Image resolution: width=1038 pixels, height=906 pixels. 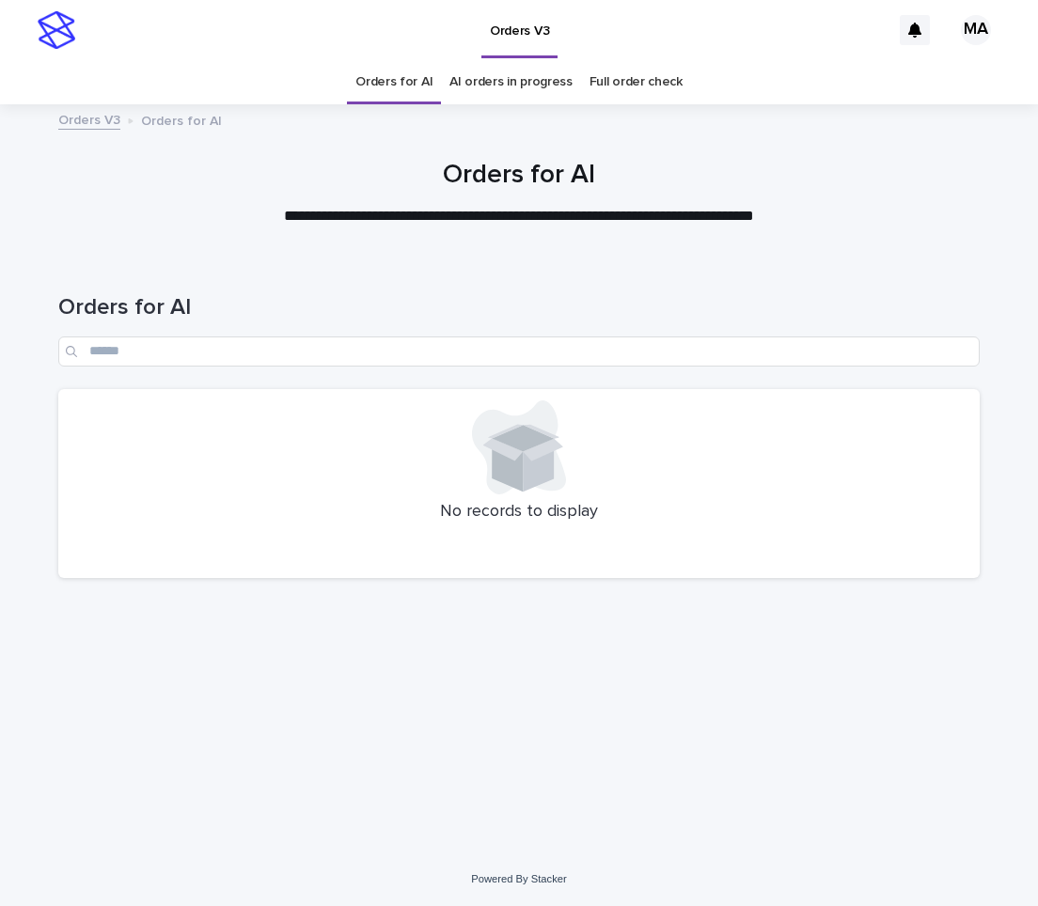 I want to click on input: Search, so click(x=519, y=352).